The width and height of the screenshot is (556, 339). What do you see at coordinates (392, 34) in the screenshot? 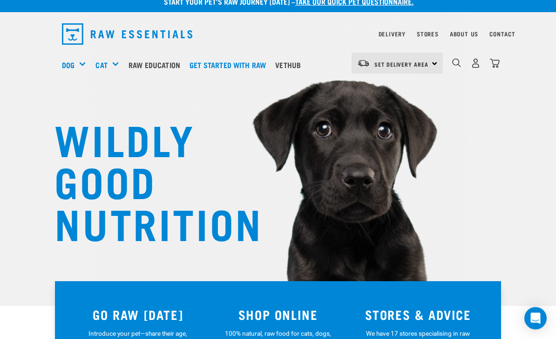
I see `a: Delivery` at bounding box center [392, 34].